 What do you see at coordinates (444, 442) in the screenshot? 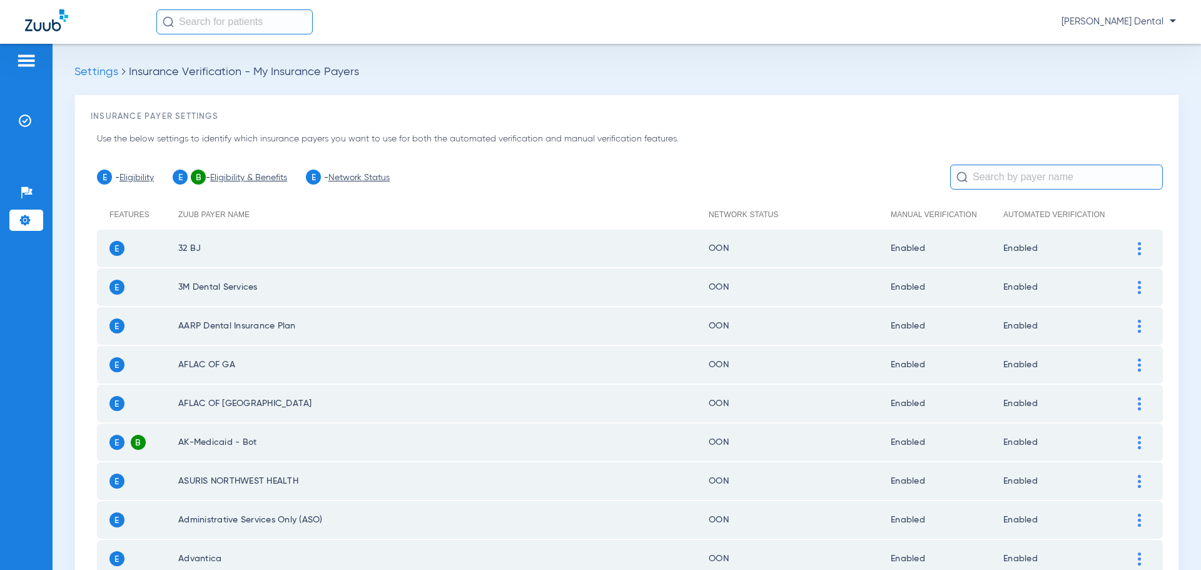
I see `td: AK-Medicaid - Bot` at bounding box center [444, 442].